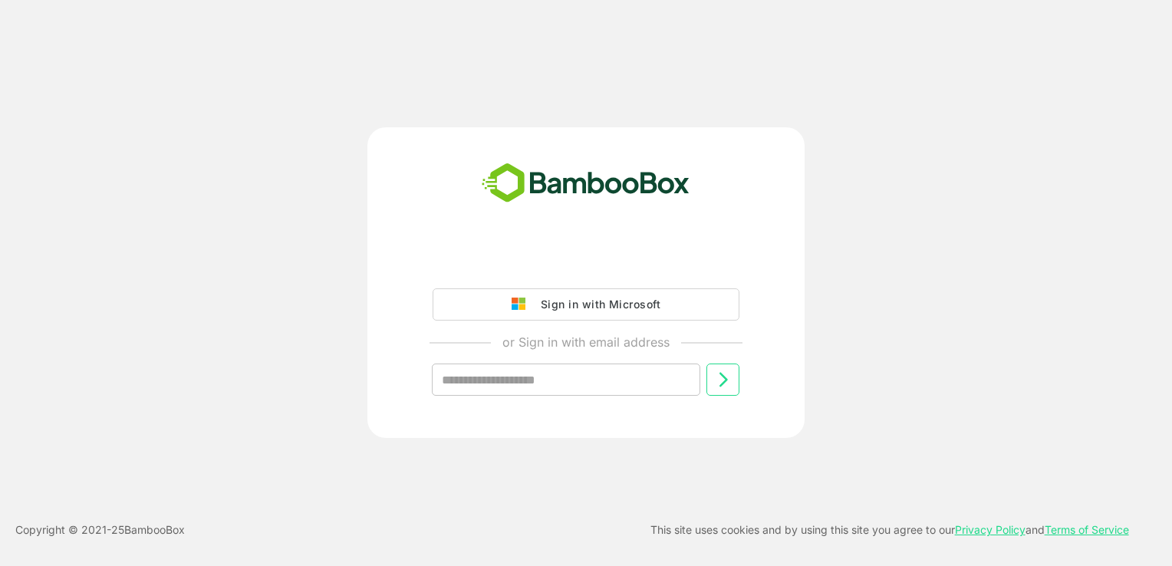 The width and height of the screenshot is (1172, 566). What do you see at coordinates (597, 304) in the screenshot?
I see `div: Sign in with Microsoft` at bounding box center [597, 304].